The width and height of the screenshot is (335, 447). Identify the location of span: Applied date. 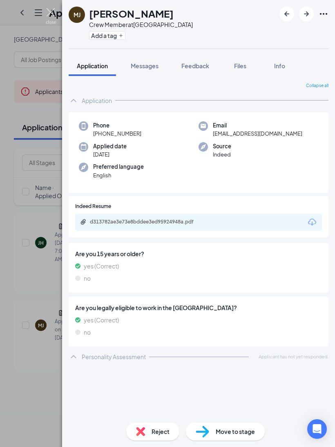
(110, 146).